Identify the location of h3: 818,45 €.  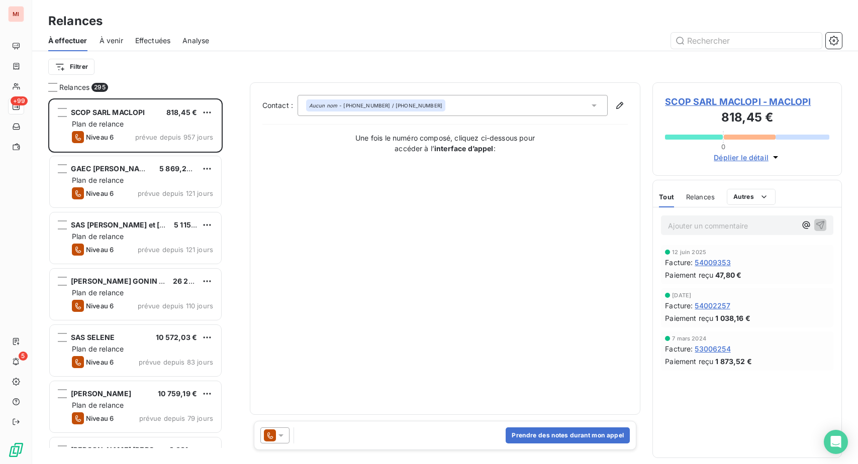
(747, 119).